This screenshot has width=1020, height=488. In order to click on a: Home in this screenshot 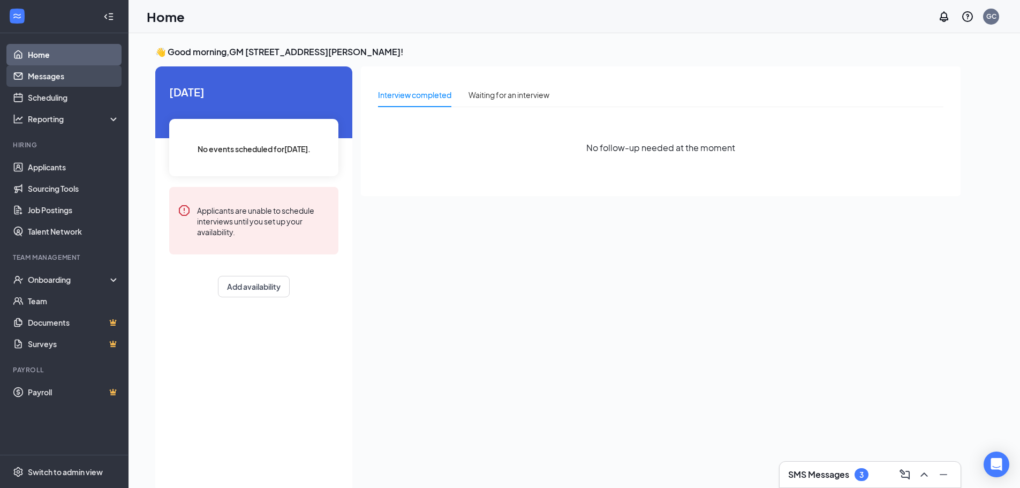, I will do `click(73, 55)`.